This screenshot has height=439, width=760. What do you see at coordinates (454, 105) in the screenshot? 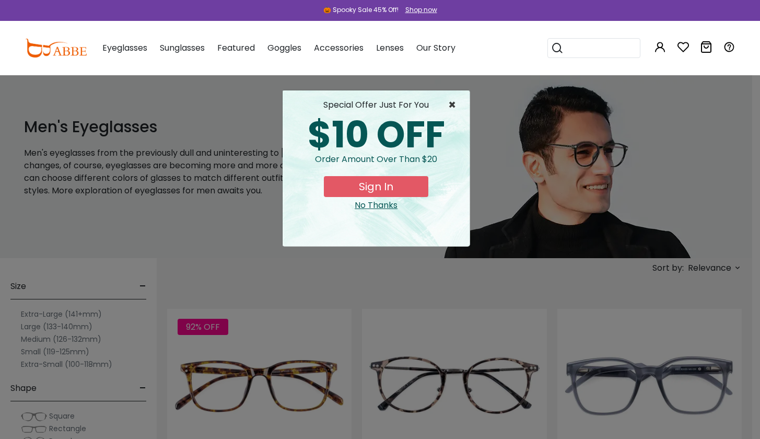
I see `button: Close` at bounding box center [454, 105].